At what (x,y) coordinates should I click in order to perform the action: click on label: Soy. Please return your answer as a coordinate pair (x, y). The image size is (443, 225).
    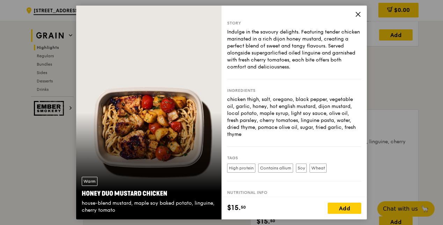
    Looking at the image, I should click on (301, 168).